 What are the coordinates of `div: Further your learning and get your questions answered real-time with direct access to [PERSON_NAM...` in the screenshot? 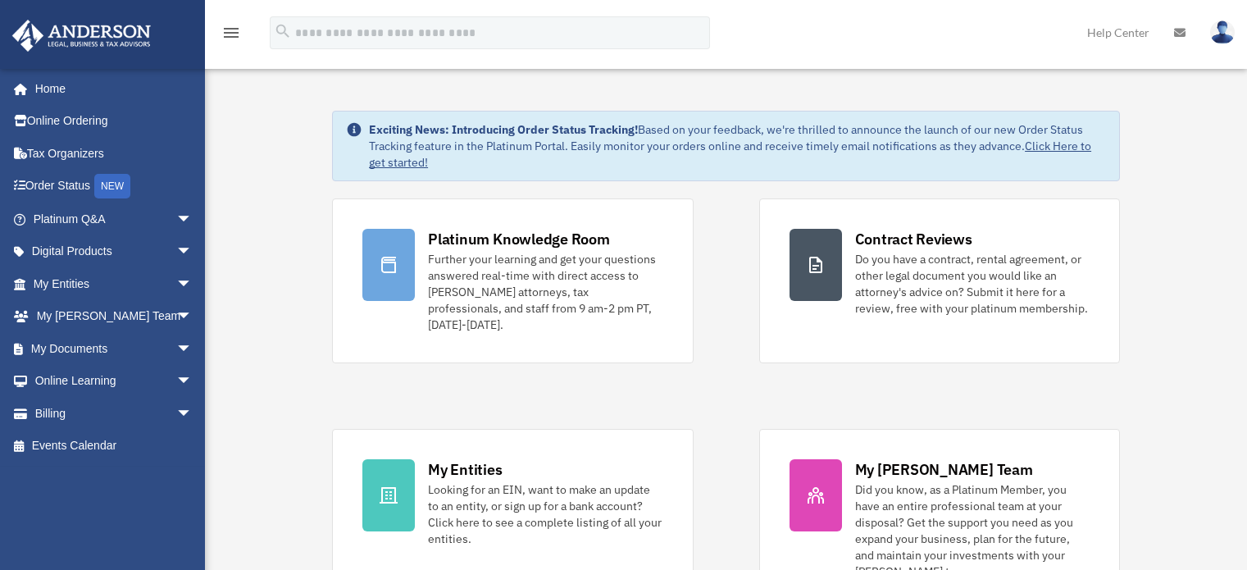 It's located at (545, 292).